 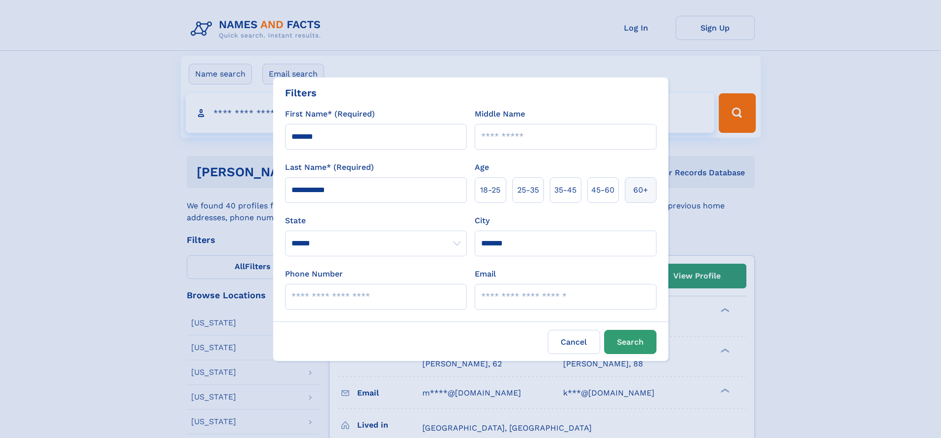 What do you see at coordinates (490, 190) in the screenshot?
I see `span: 18‑25` at bounding box center [490, 190].